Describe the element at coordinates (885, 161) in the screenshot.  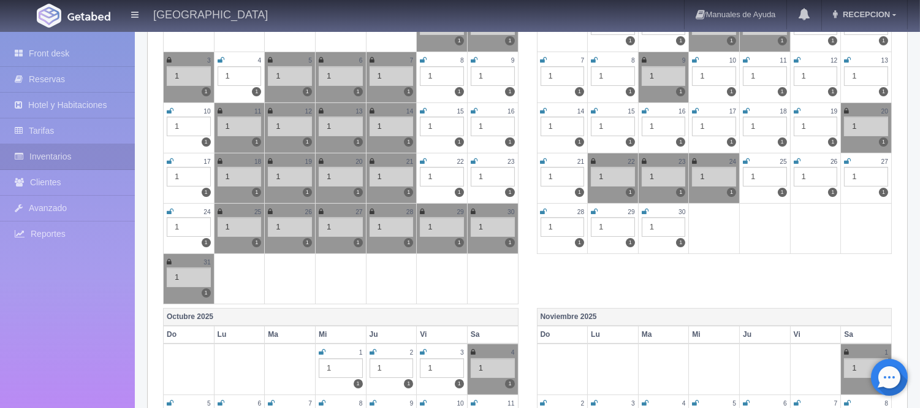
I see `small: 27` at that location.